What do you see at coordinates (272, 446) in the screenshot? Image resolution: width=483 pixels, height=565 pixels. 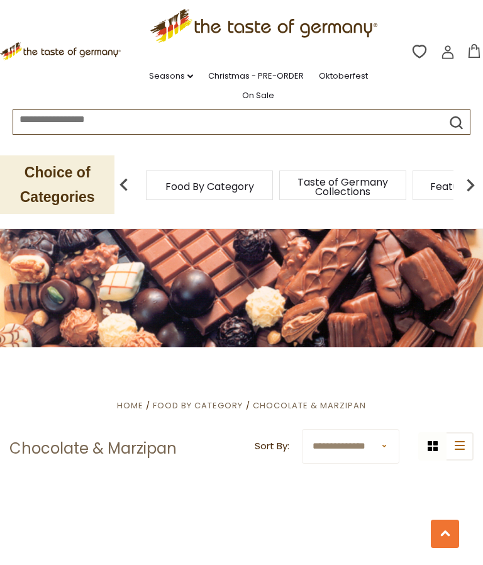 I see `label: Sort By:` at bounding box center [272, 446].